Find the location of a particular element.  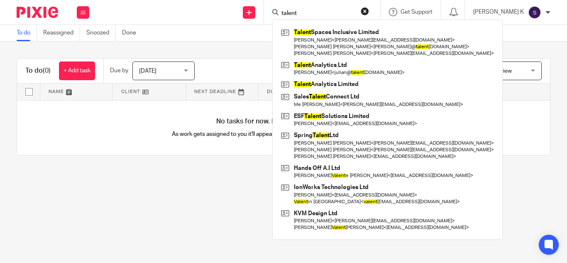

span: Get Support is located at coordinates (416, 12).